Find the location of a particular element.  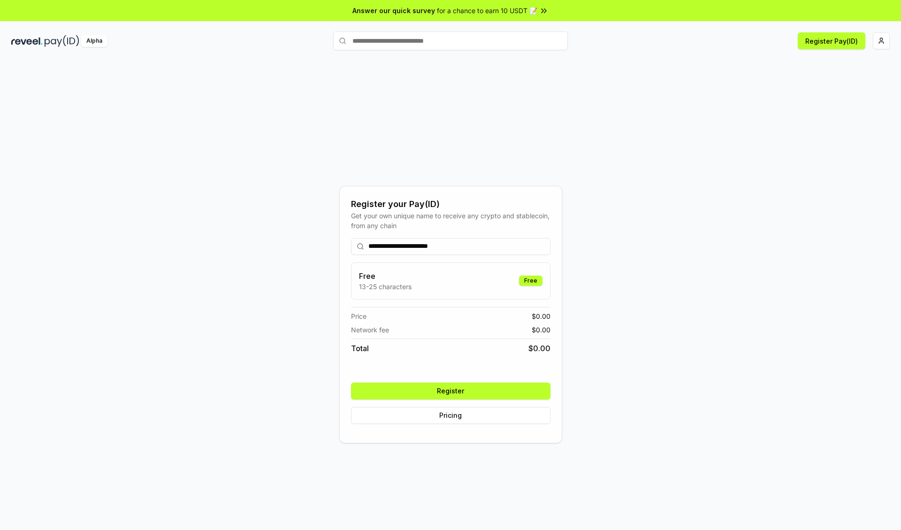

img: reveel_dark is located at coordinates (27, 41).